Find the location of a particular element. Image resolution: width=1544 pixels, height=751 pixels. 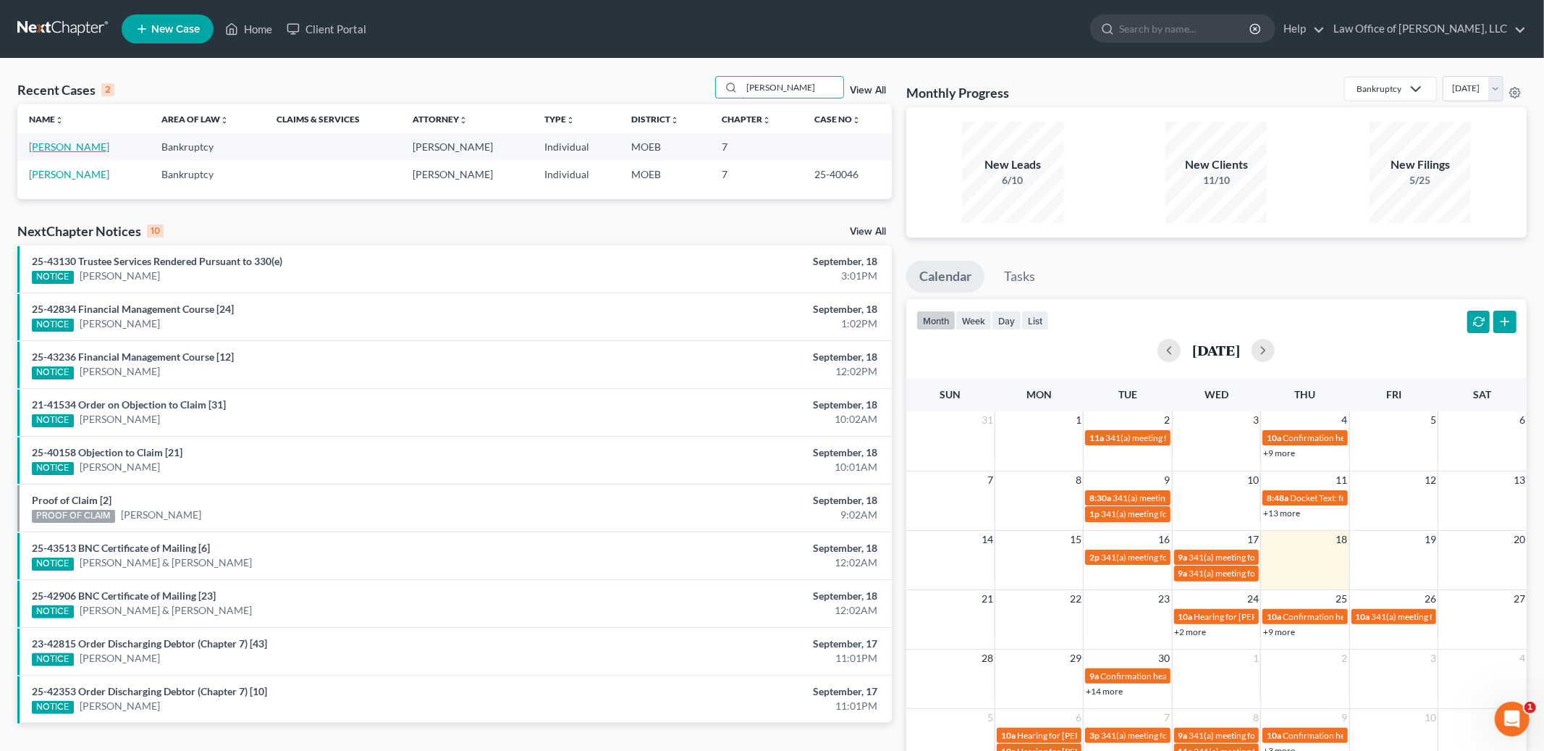

span: 9 is located at coordinates (1345, 717).